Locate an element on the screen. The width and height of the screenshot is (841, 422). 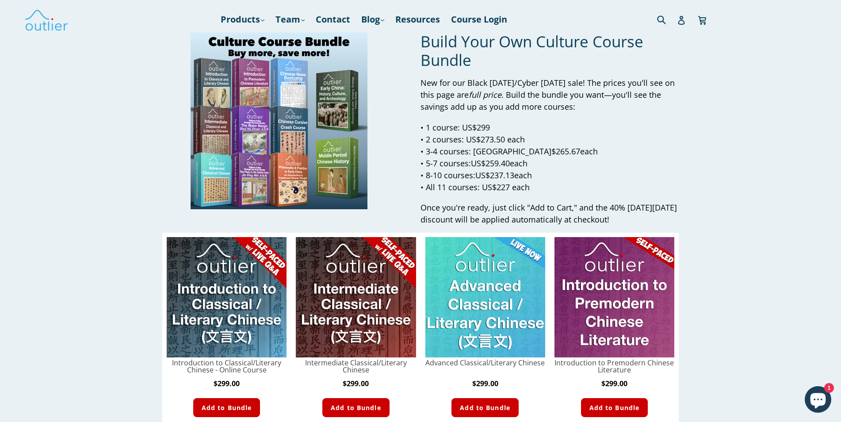
img: Build Your Own Culture Course Bundle is located at coordinates (279, 121).